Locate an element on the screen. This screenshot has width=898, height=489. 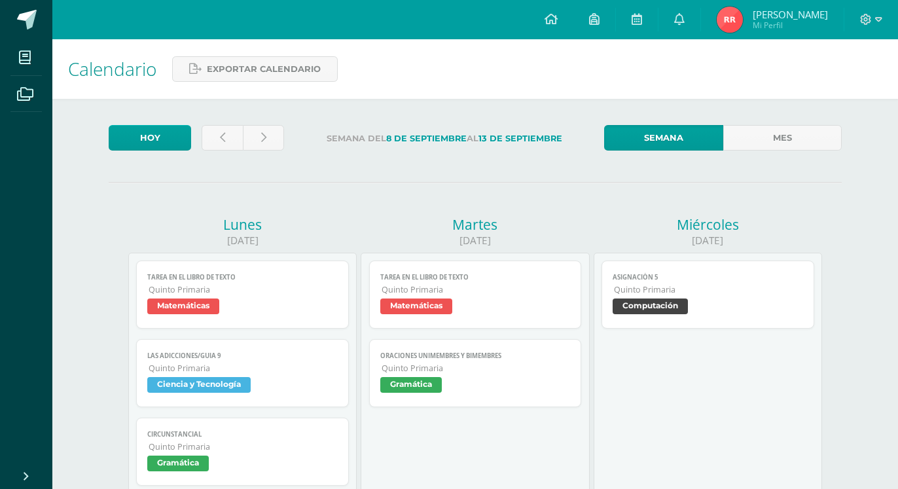
a: Asignación 5Quinto PrimariaComputación is located at coordinates (708, 295).